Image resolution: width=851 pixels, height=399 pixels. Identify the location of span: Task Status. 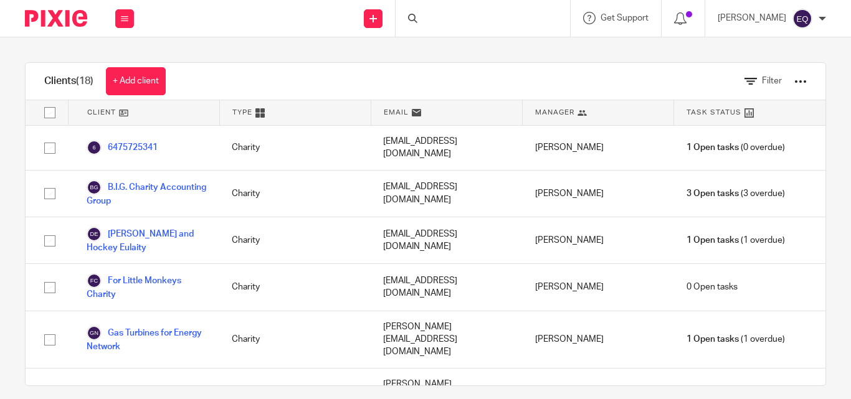
(714, 112).